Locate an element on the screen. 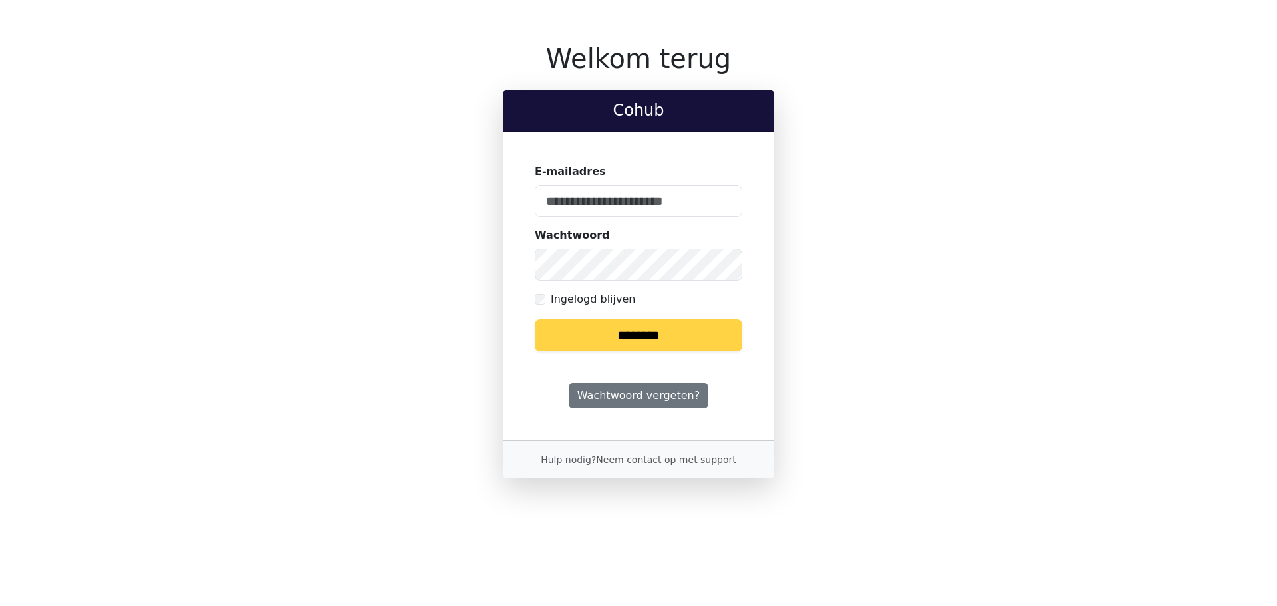 The image size is (1277, 606). a: Neem contact op met support is located at coordinates (666, 459).